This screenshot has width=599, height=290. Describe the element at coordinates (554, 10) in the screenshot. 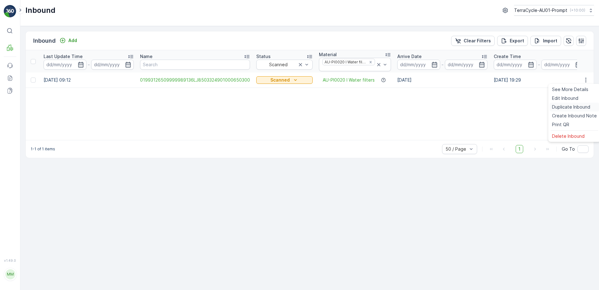

I see `button: TerraCycle-AU01-Prompt(+10:00)` at that location.